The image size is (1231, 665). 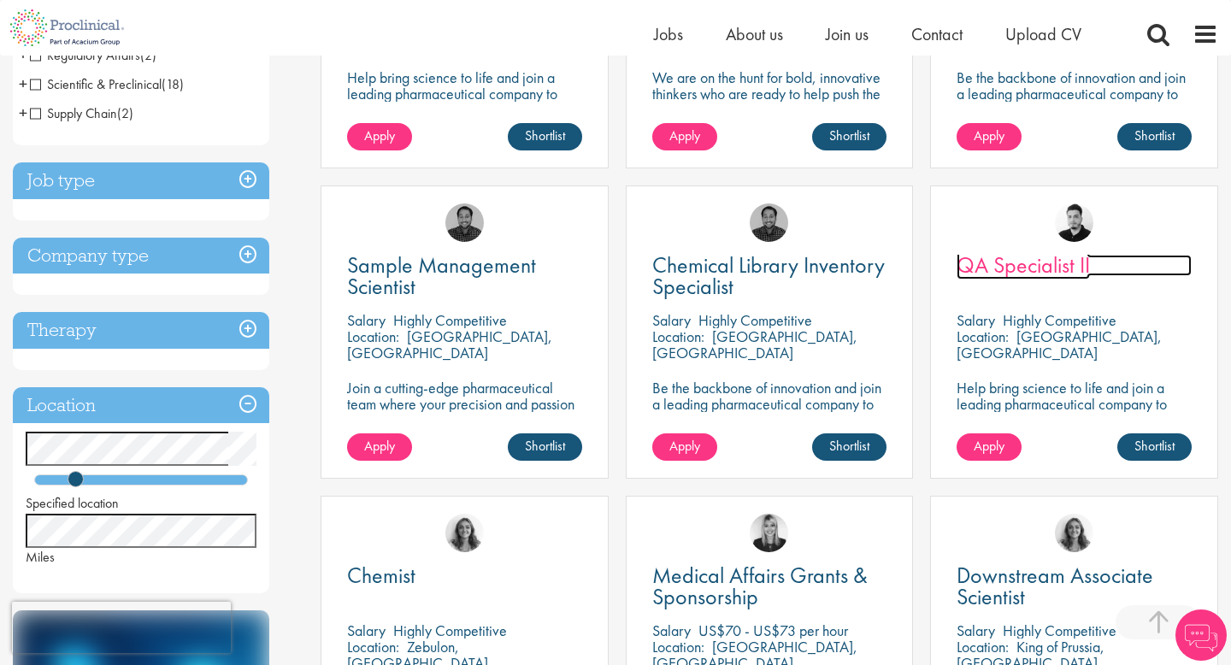 What do you see at coordinates (141, 330) in the screenshot?
I see `h3: Therapy` at bounding box center [141, 330].